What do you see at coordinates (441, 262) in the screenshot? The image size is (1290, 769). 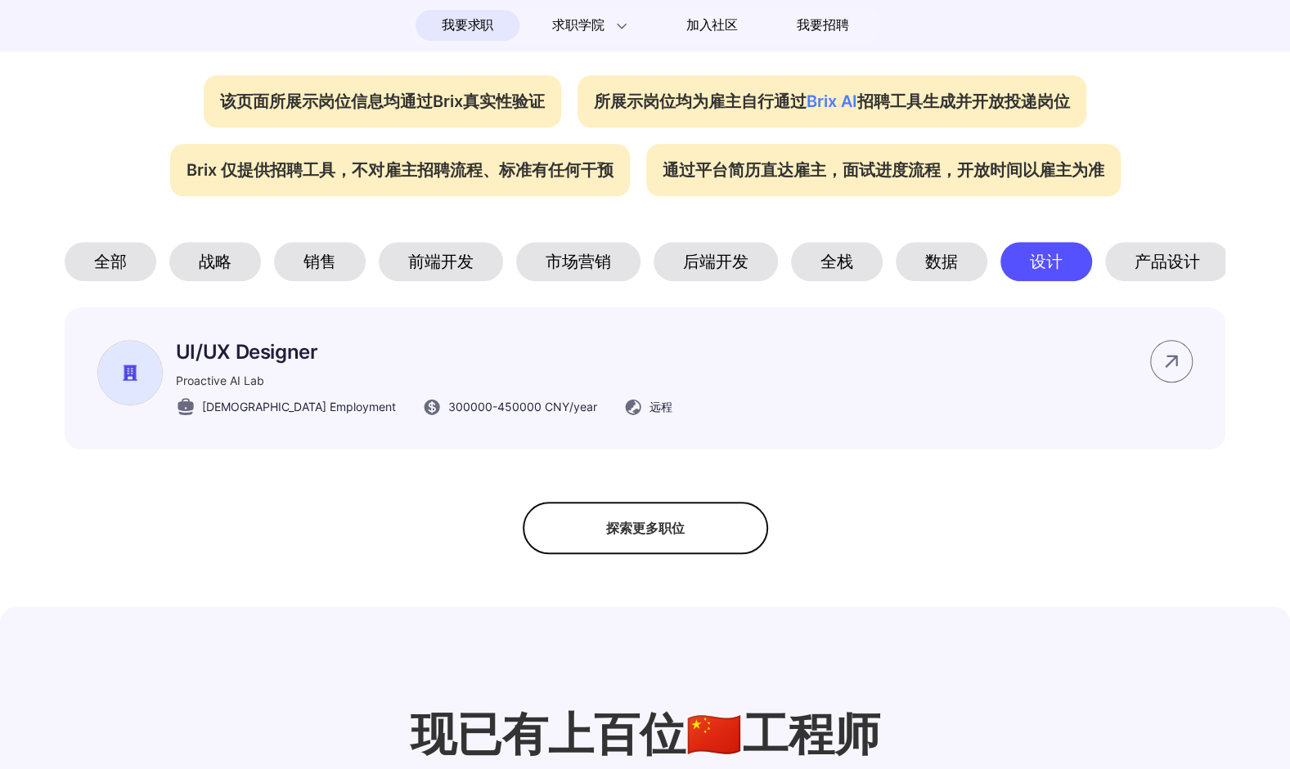 I see `div: 前端开发` at bounding box center [441, 262].